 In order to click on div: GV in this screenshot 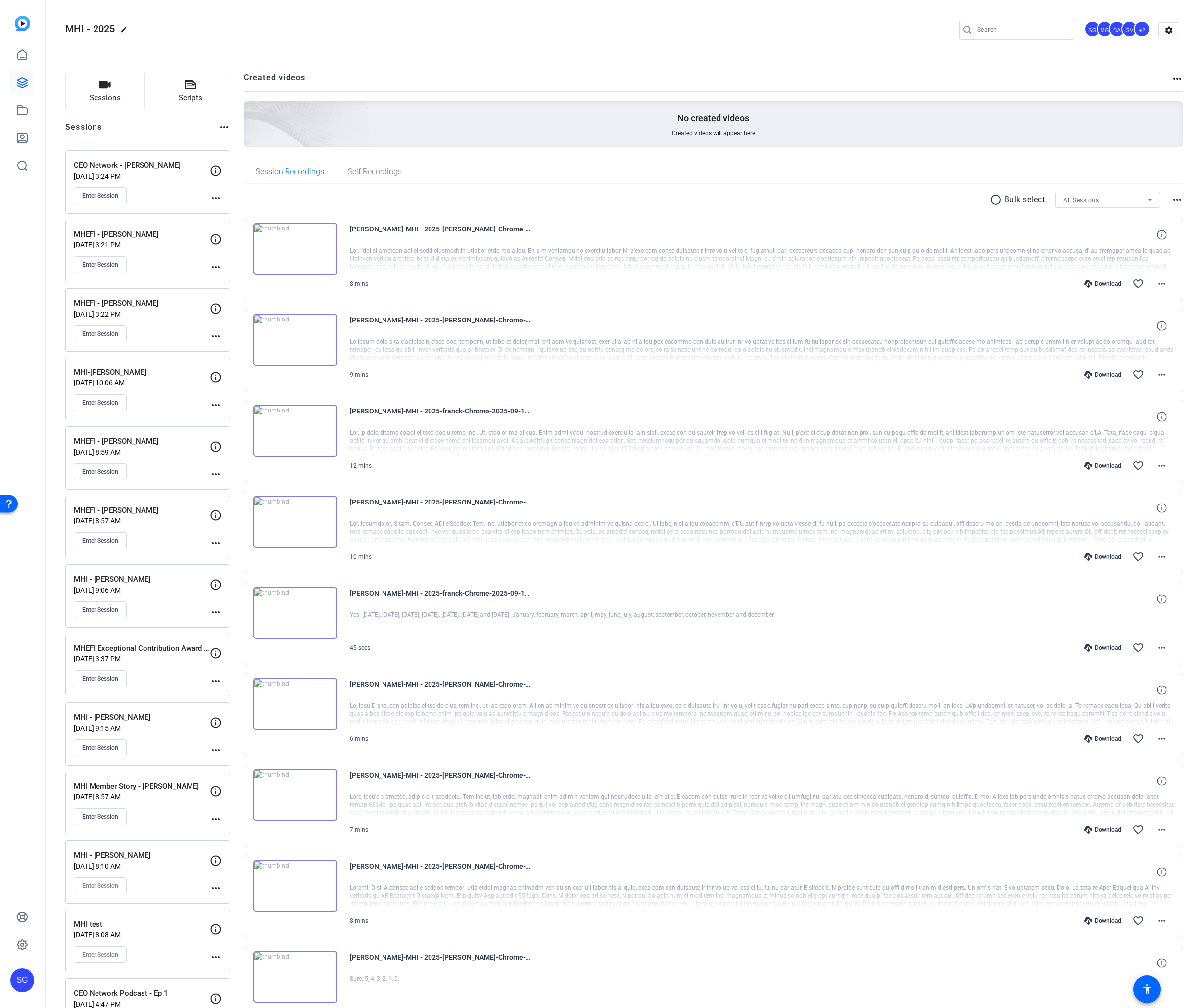, I will do `click(1129, 29)`.